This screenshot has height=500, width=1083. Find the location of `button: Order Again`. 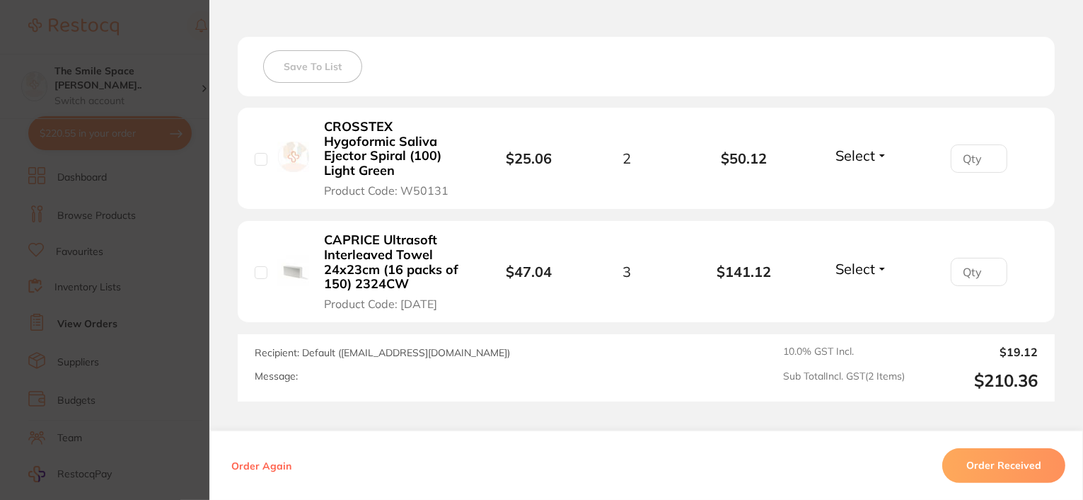

button: Order Again is located at coordinates (261, 465).